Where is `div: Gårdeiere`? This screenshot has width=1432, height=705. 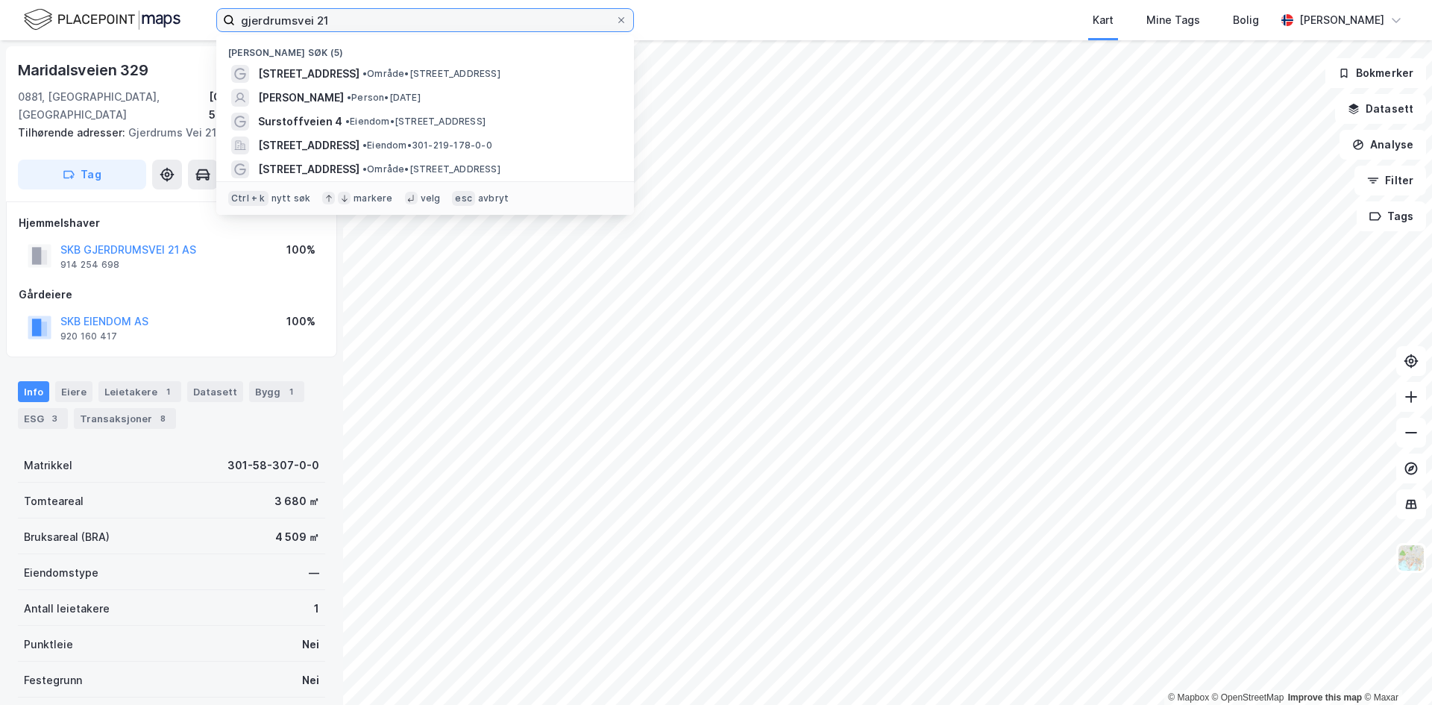 div: Gårdeiere is located at coordinates (172, 295).